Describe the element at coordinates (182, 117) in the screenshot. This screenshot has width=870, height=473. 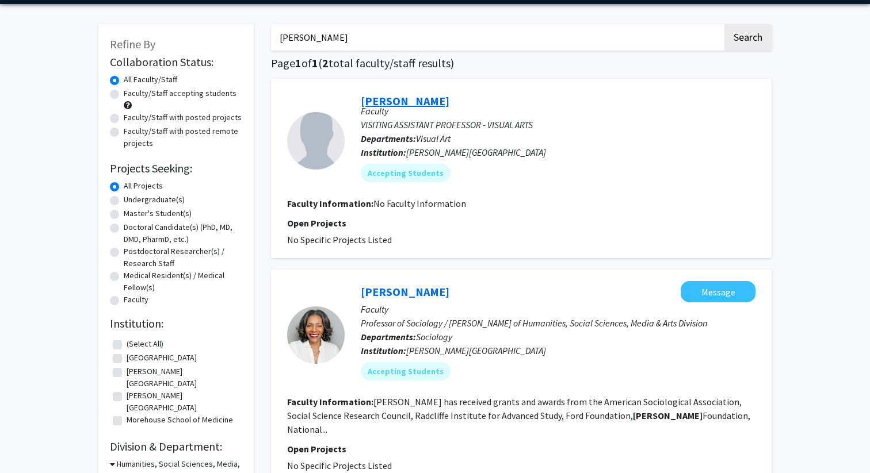
I see `label: Faculty/Staff with posted projects` at that location.